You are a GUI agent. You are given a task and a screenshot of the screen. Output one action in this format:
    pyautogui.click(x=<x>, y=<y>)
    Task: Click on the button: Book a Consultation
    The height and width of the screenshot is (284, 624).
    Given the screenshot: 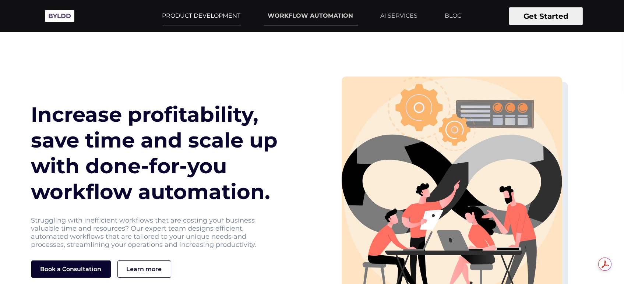 What is the action you would take?
    pyautogui.click(x=71, y=270)
    